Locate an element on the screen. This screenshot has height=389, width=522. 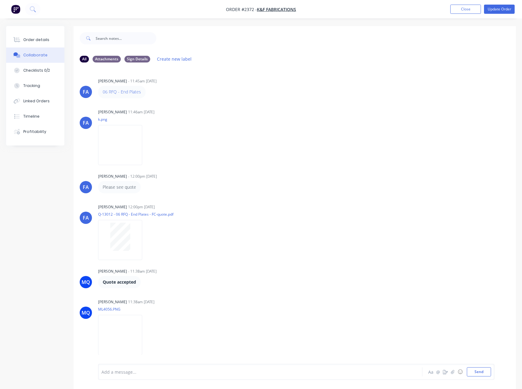
button: Aa is located at coordinates (430, 372).